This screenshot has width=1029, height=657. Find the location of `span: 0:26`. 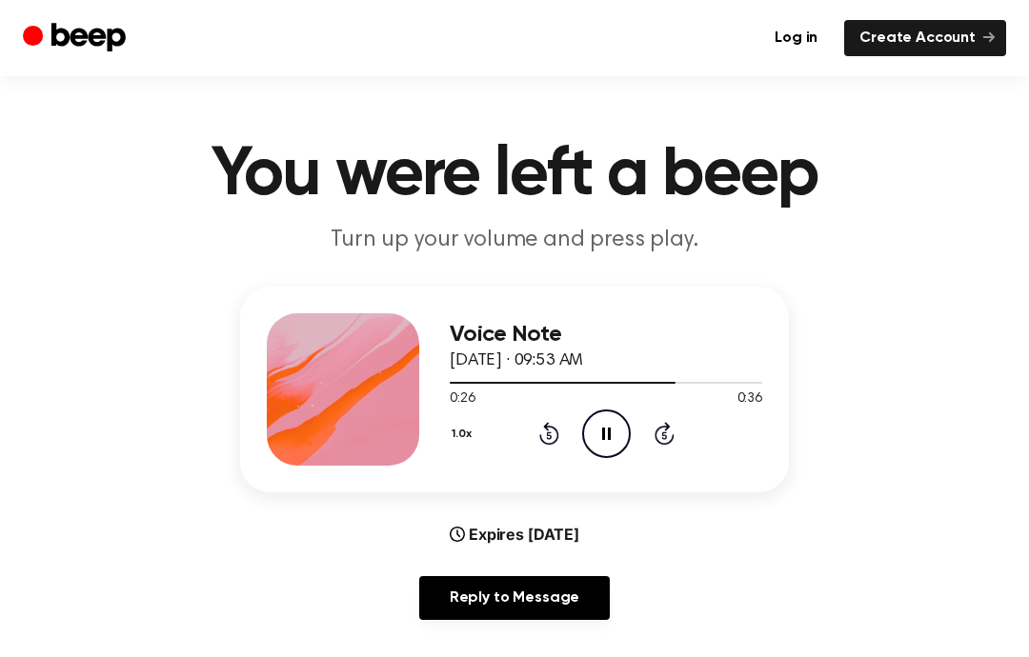

span: 0:26 is located at coordinates (462, 399).